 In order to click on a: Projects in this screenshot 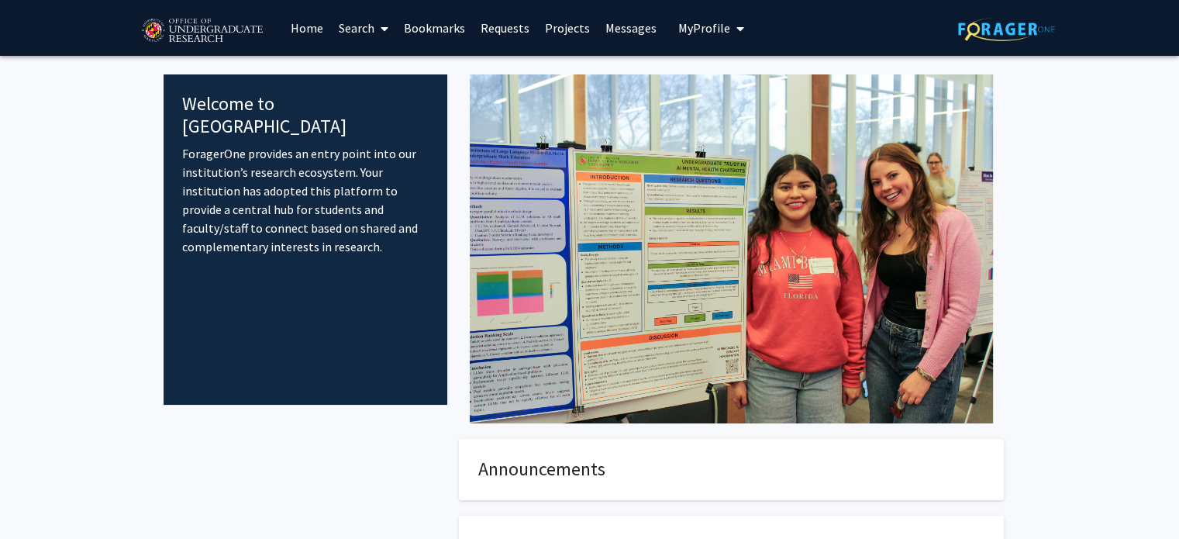, I will do `click(567, 28)`.